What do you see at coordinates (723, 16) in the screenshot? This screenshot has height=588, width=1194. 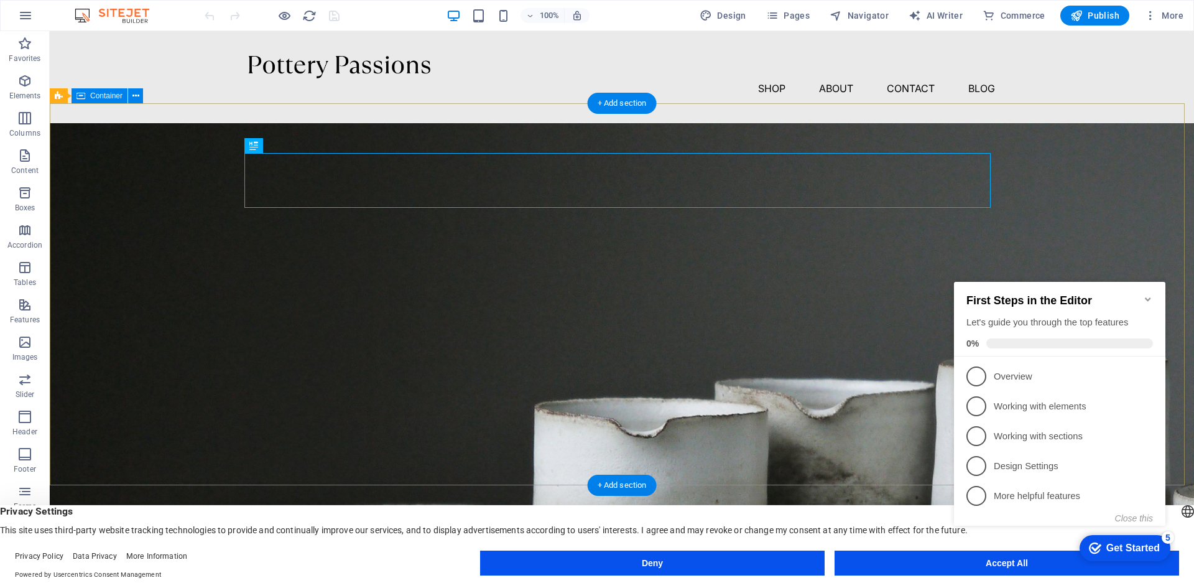 I see `button: Design` at bounding box center [723, 16].